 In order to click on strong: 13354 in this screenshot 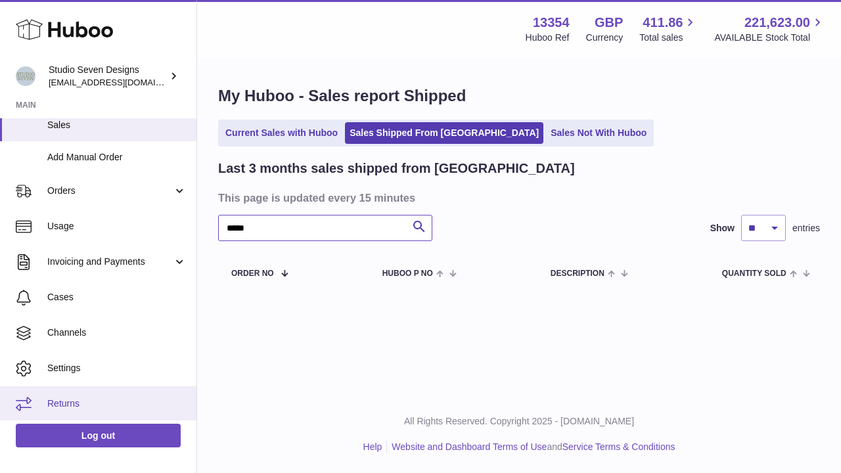, I will do `click(552, 22)`.